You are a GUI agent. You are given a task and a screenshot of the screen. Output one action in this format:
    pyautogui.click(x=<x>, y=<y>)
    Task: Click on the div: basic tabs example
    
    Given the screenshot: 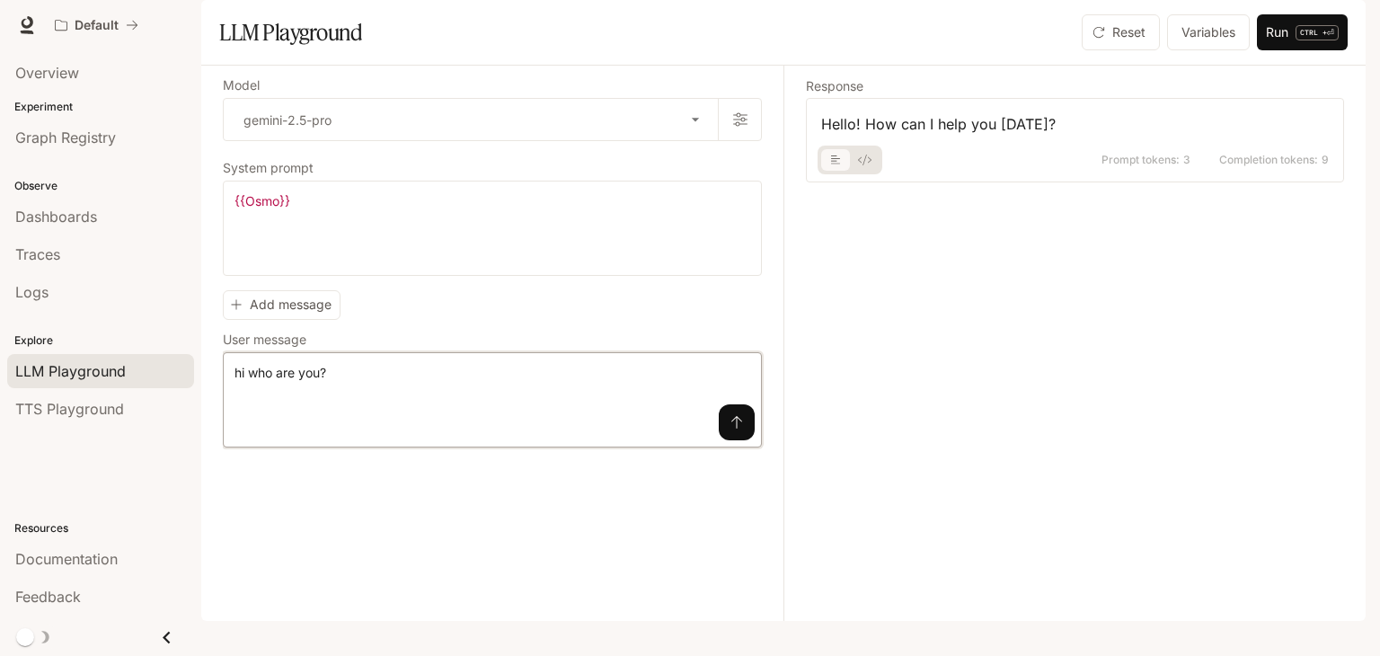 What is the action you would take?
    pyautogui.click(x=850, y=160)
    